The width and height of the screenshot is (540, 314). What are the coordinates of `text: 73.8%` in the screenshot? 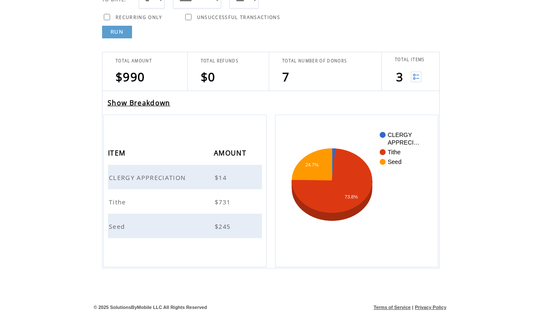 It's located at (351, 197).